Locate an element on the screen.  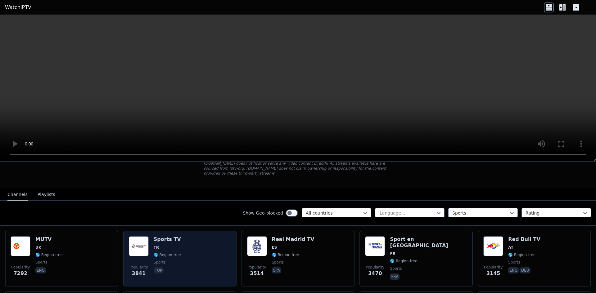
span: 3145 is located at coordinates (493, 274).